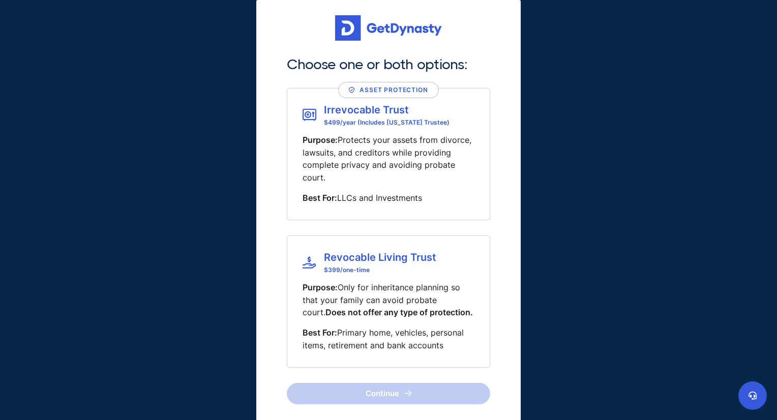  What do you see at coordinates (388, 300) in the screenshot?
I see `p: Only for inheritance planning so that your family can avoid probate court.` at bounding box center [388, 300].